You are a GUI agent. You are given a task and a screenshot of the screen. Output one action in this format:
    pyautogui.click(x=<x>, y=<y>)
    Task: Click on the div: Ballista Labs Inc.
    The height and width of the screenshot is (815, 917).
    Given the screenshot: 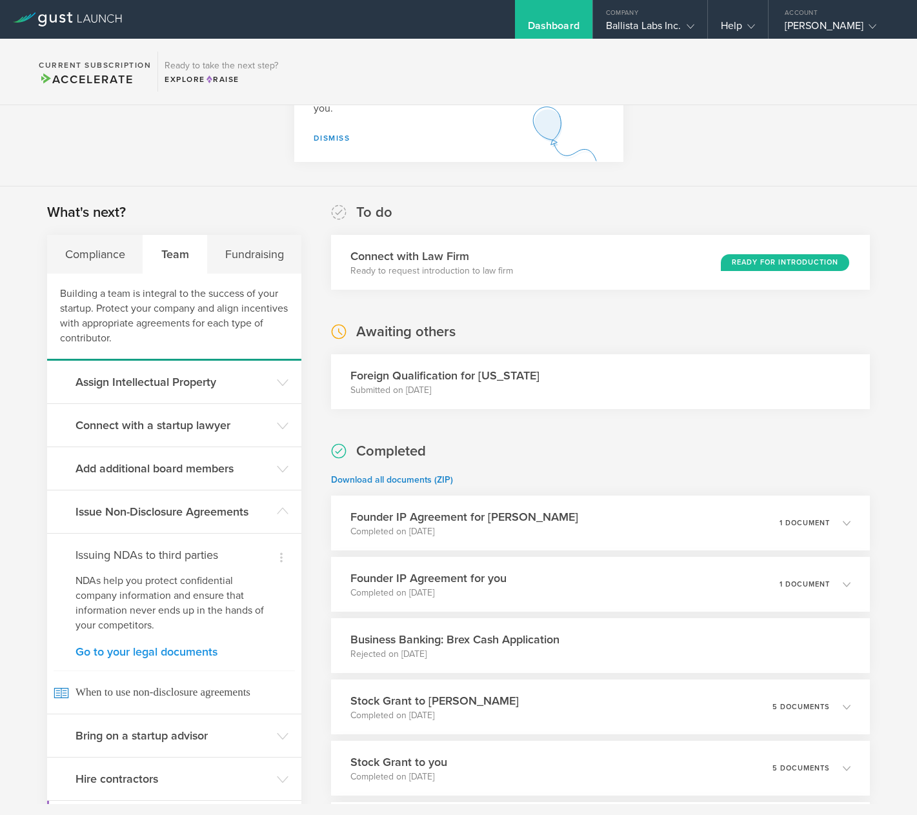 What is the action you would take?
    pyautogui.click(x=650, y=29)
    